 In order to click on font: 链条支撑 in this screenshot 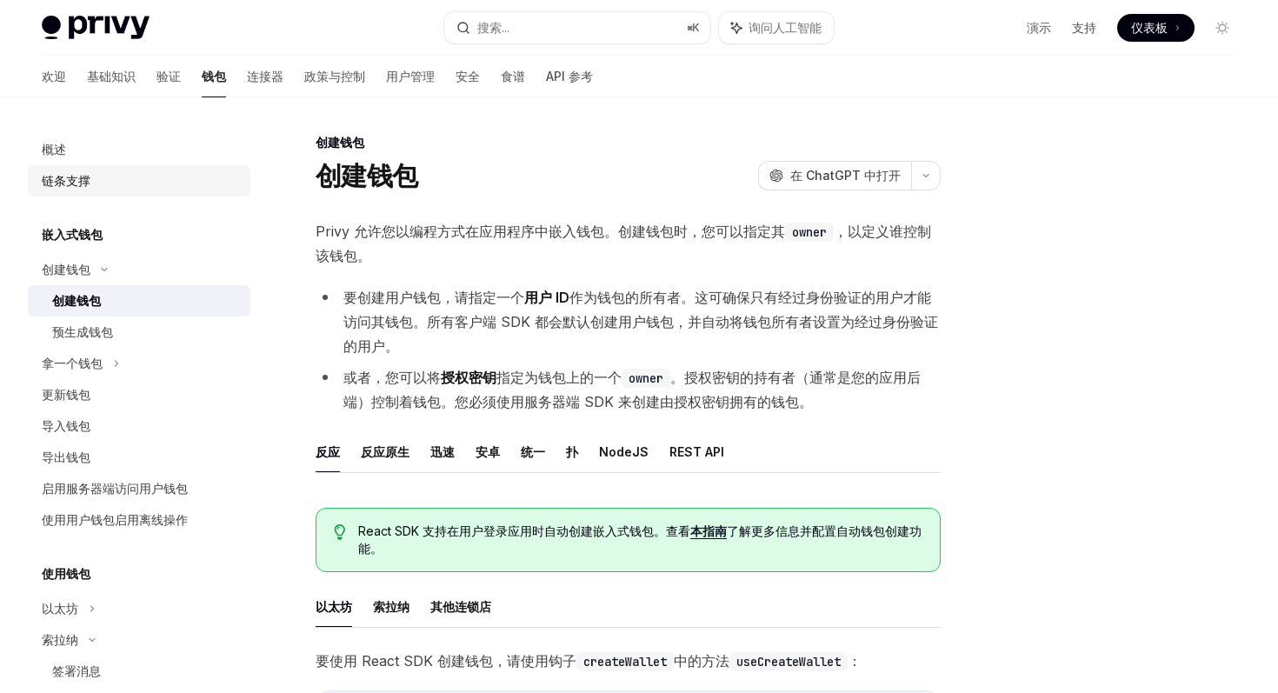, I will do `click(66, 180)`.